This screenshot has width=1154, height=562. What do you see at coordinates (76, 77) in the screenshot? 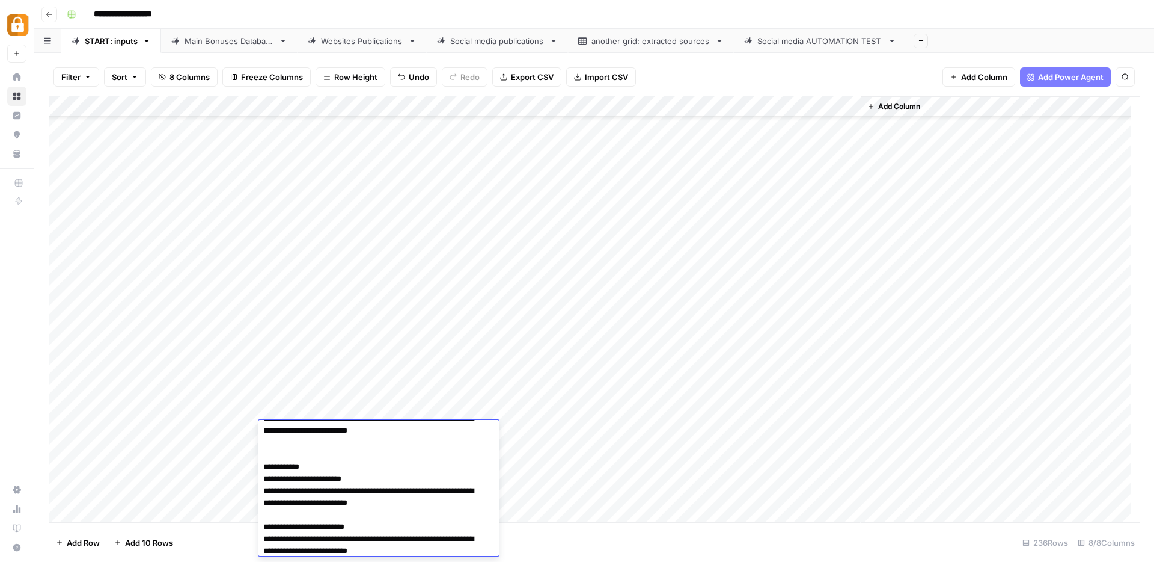
I see `button: Filter` at bounding box center [76, 77].